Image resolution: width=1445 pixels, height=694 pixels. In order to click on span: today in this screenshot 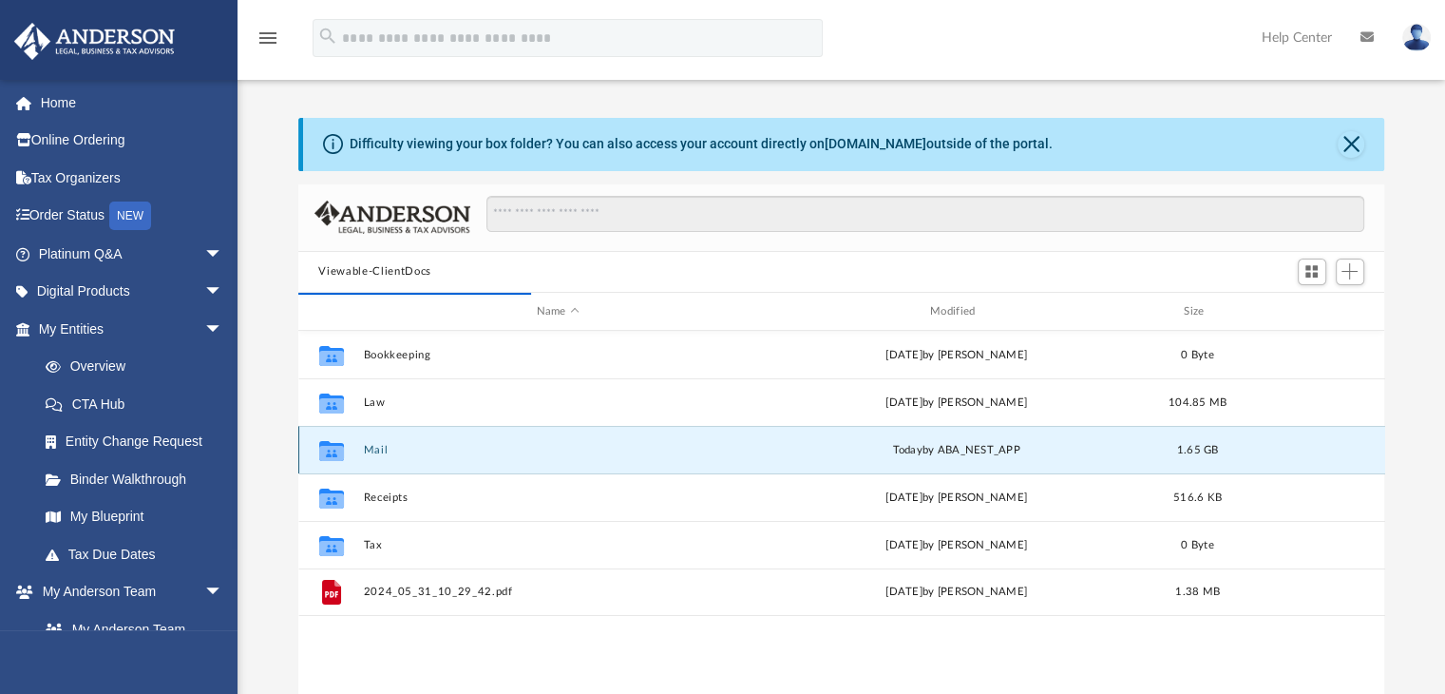, I will do `click(906, 449)`.